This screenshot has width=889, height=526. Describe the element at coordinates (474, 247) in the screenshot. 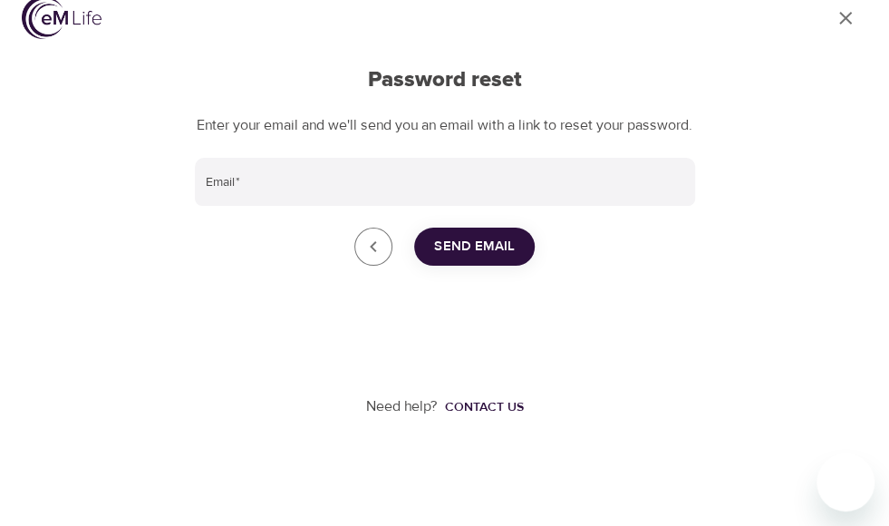

I see `span: Send Email` at that location.